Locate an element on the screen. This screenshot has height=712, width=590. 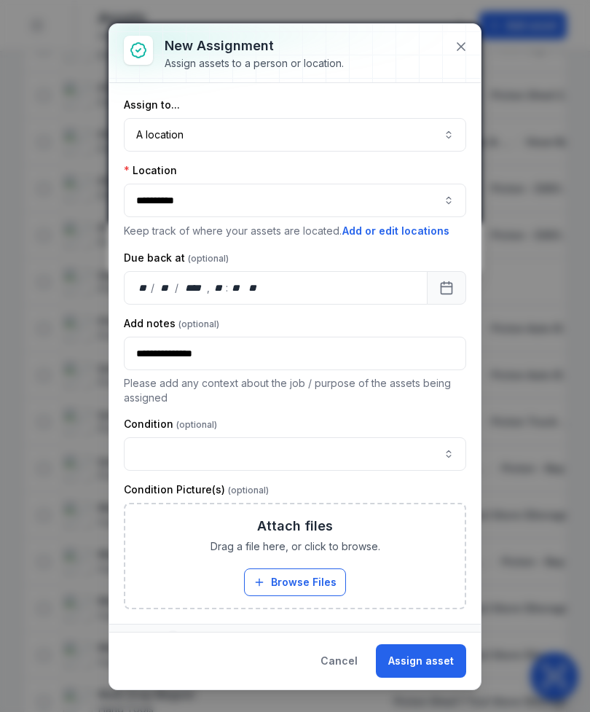
div: 1 is located at coordinates (173, 639).